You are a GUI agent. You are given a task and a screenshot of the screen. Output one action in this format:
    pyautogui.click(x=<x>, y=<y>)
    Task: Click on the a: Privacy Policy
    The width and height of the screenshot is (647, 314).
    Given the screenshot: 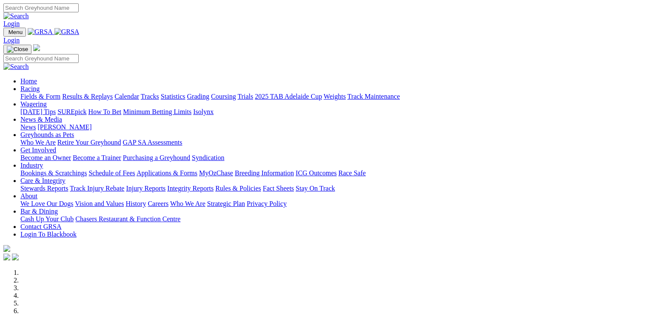 What is the action you would take?
    pyautogui.click(x=267, y=203)
    